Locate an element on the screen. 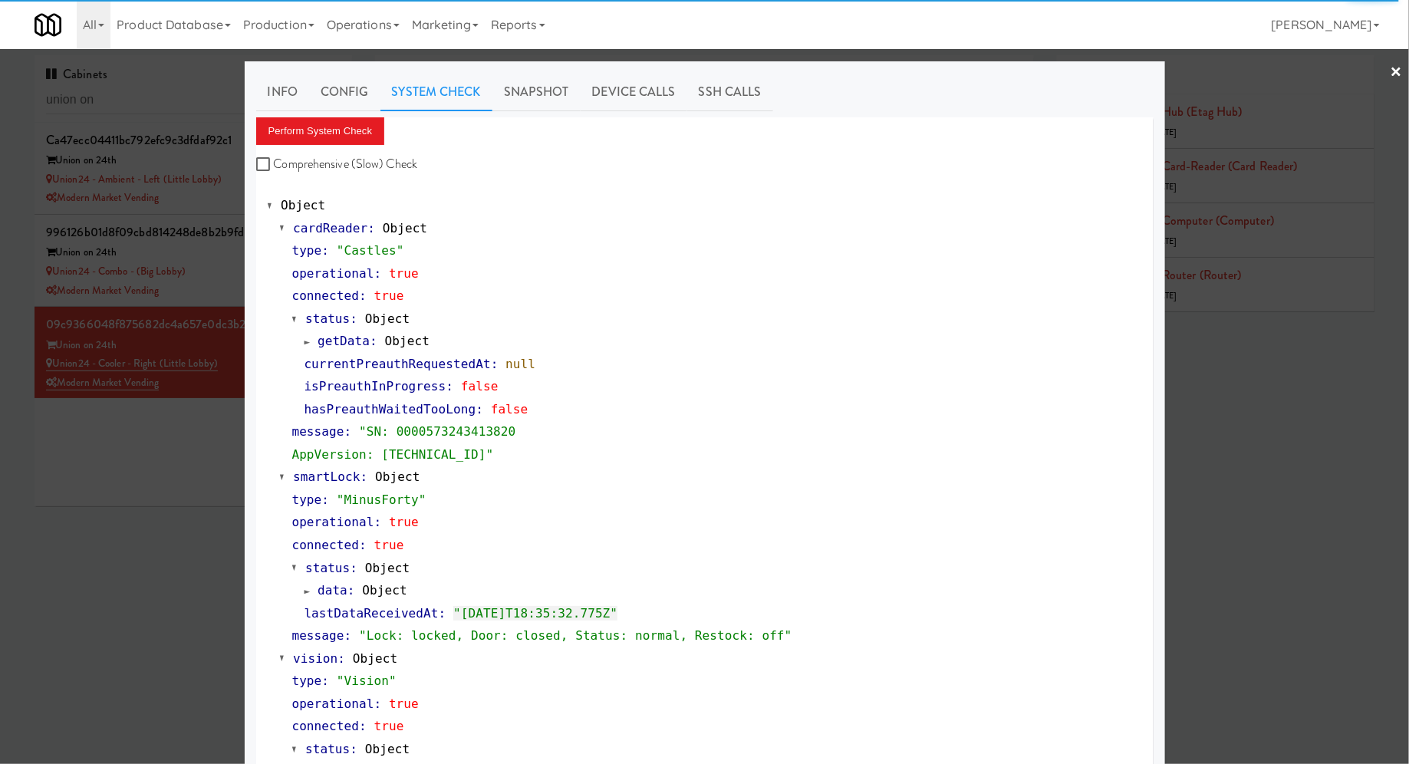 This screenshot has height=764, width=1409. span: cardReader is located at coordinates (330, 228).